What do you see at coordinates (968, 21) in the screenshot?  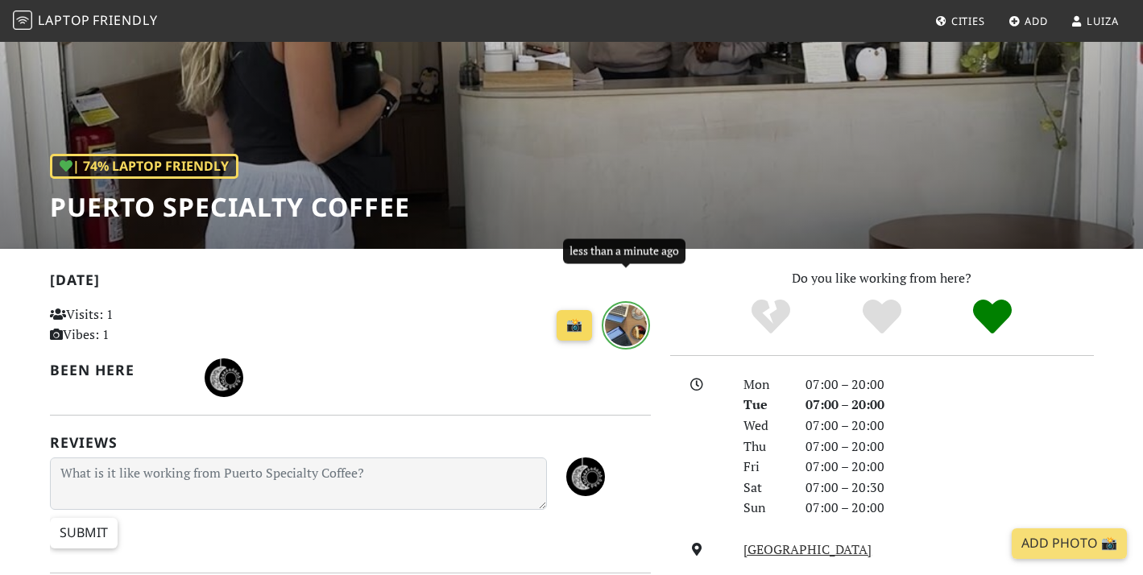 I see `span: Cities` at bounding box center [968, 21].